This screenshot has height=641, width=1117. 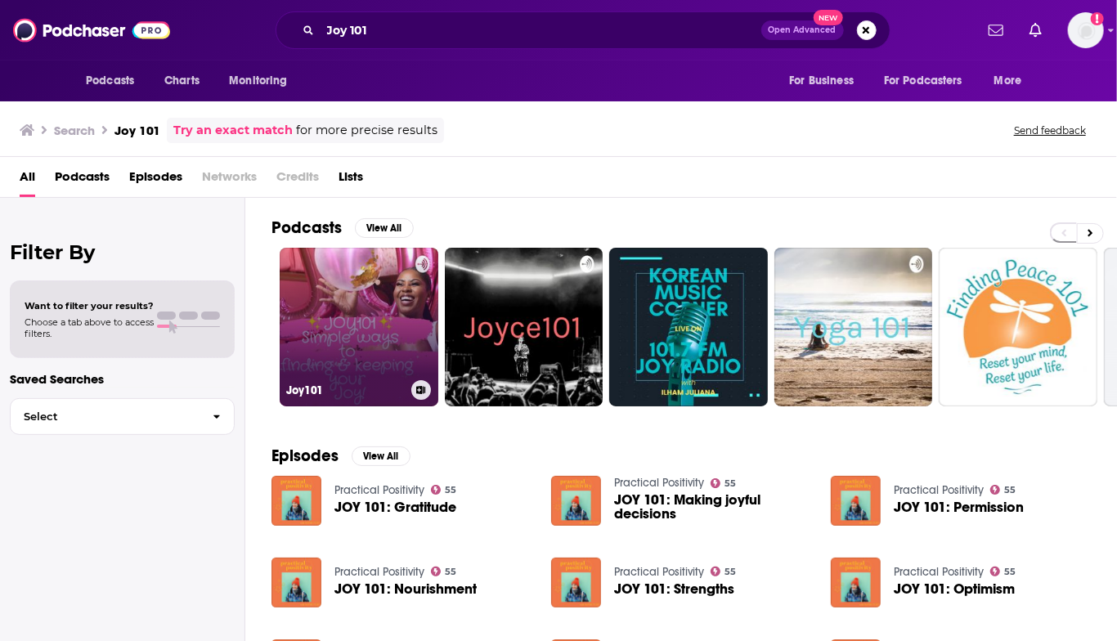 I want to click on a: Podcasts, so click(x=82, y=180).